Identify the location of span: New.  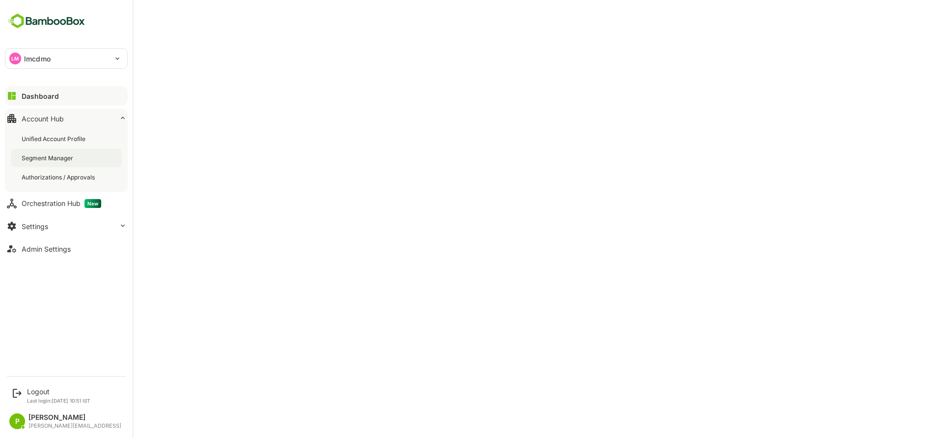
(93, 203).